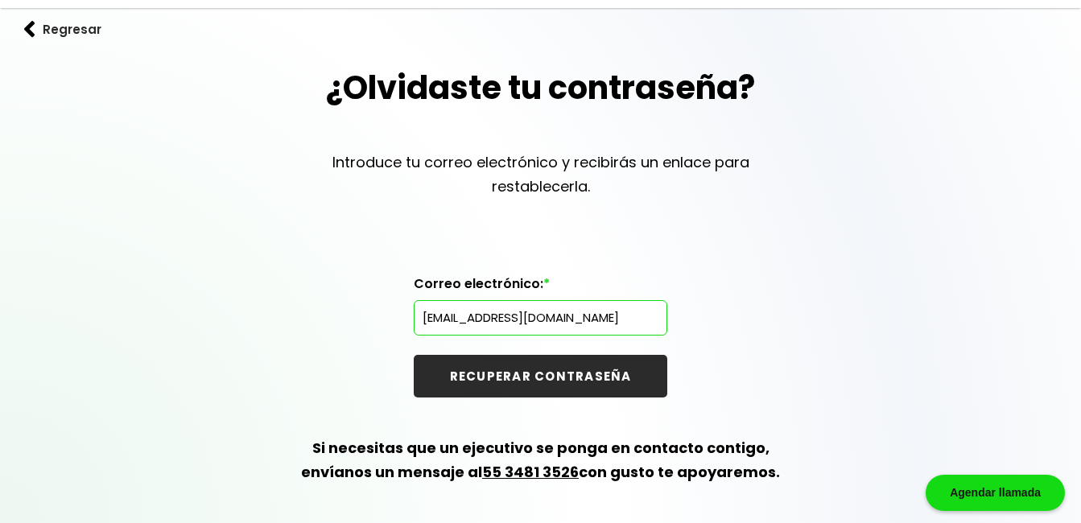 Image resolution: width=1081 pixels, height=523 pixels. Describe the element at coordinates (540, 288) in the screenshot. I see `label: Correo electrónico:` at that location.